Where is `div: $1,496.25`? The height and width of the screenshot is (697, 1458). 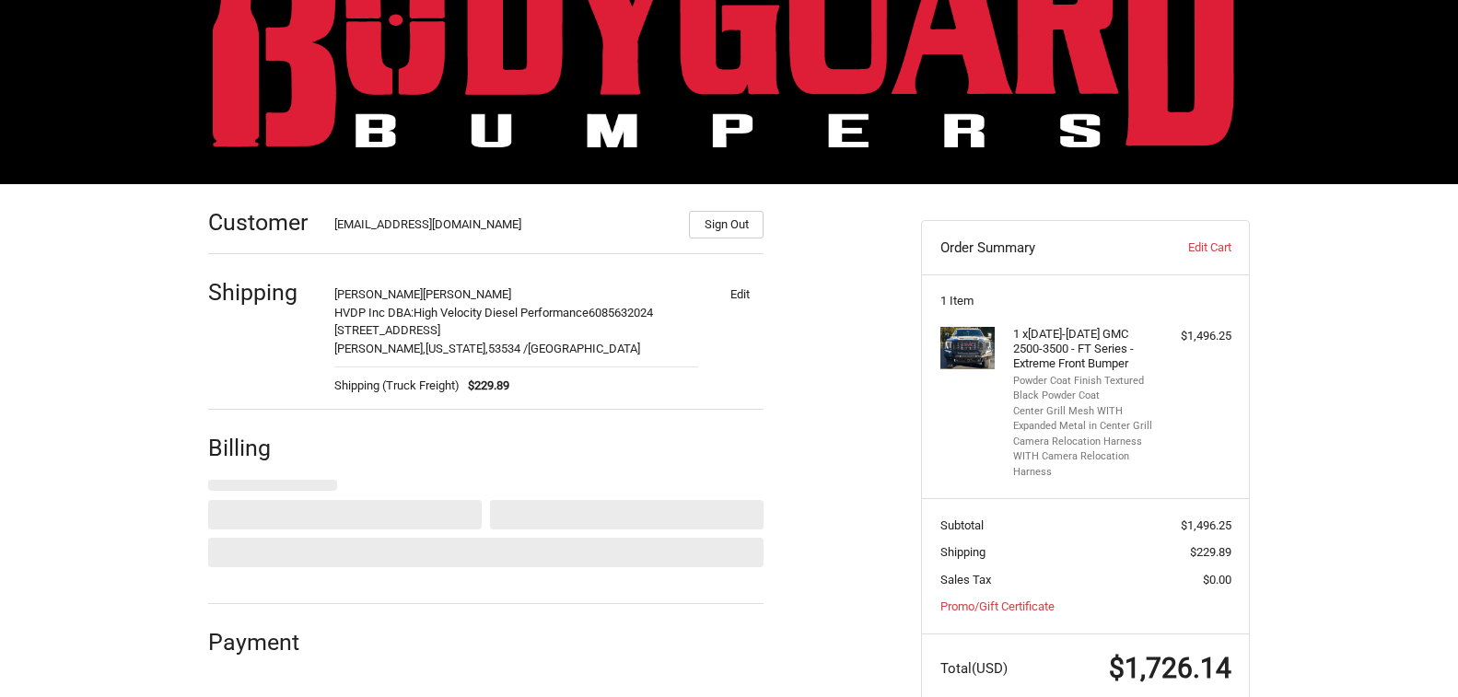
div: $1,496.25 is located at coordinates (1195, 336).